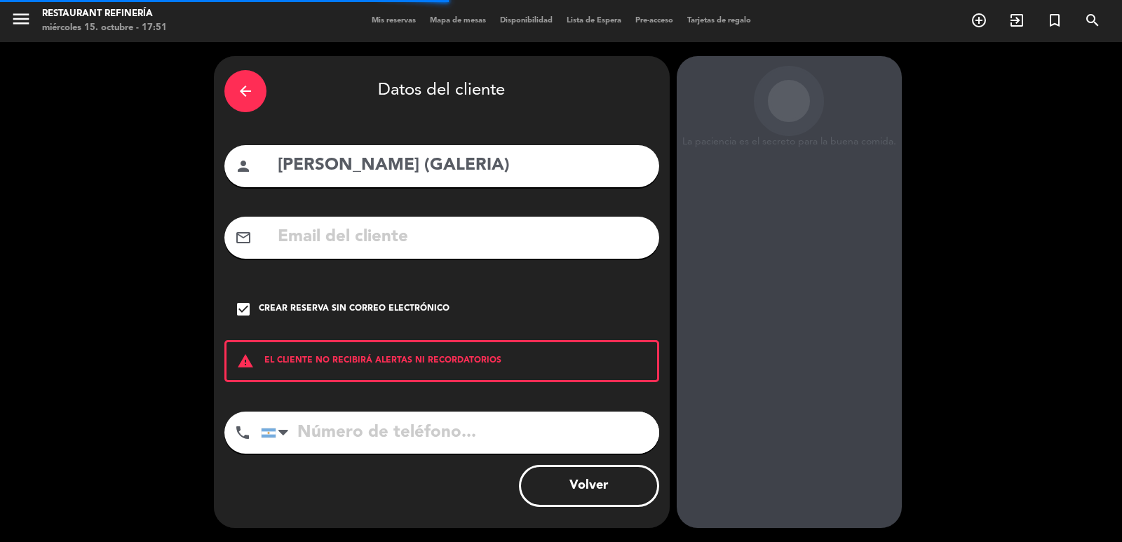 This screenshot has height=542, width=1122. What do you see at coordinates (21, 19) in the screenshot?
I see `i: menu` at bounding box center [21, 19].